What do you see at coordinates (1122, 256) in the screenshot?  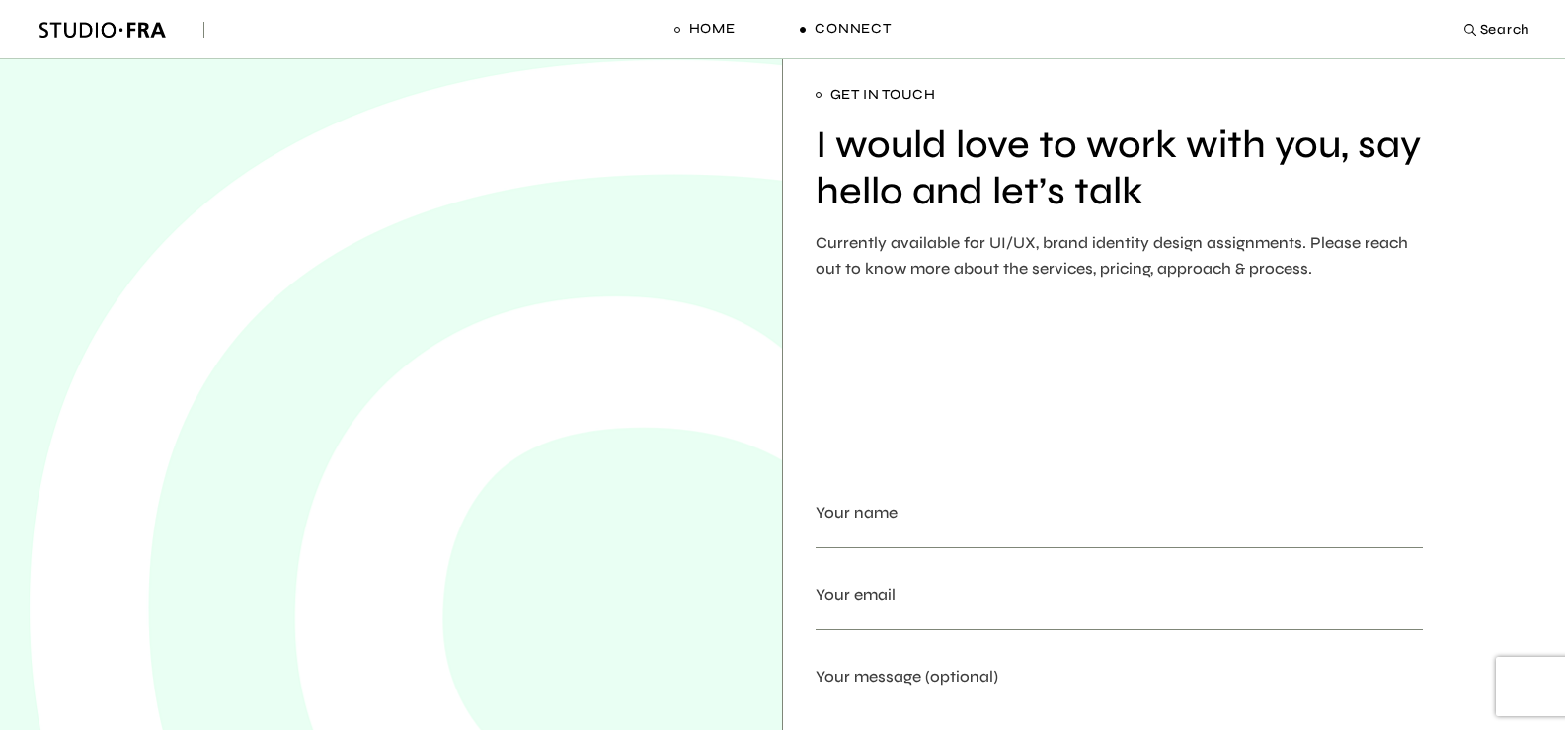 I see `p: Currently available for UI/UX, brand identity design assignments. Please reach out to know more a...` at bounding box center [1122, 256].